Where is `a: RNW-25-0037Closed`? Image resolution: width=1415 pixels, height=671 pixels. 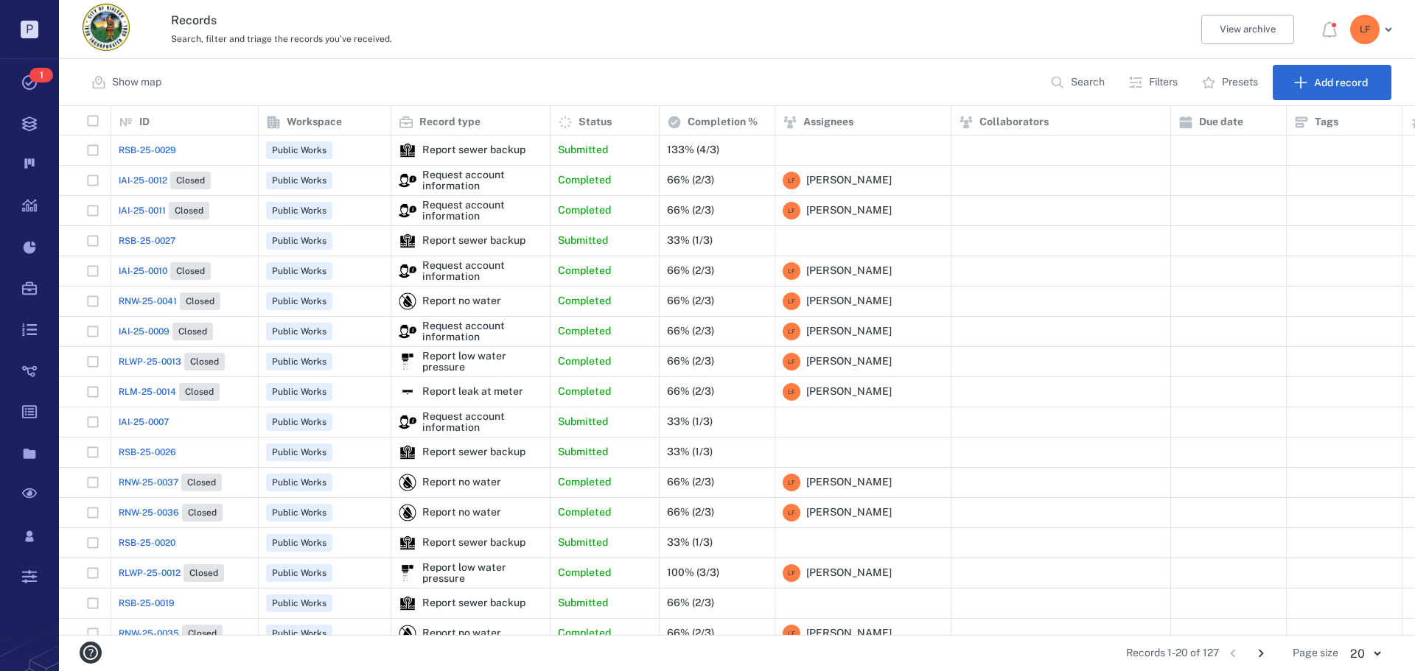 a: RNW-25-0037Closed is located at coordinates (170, 483).